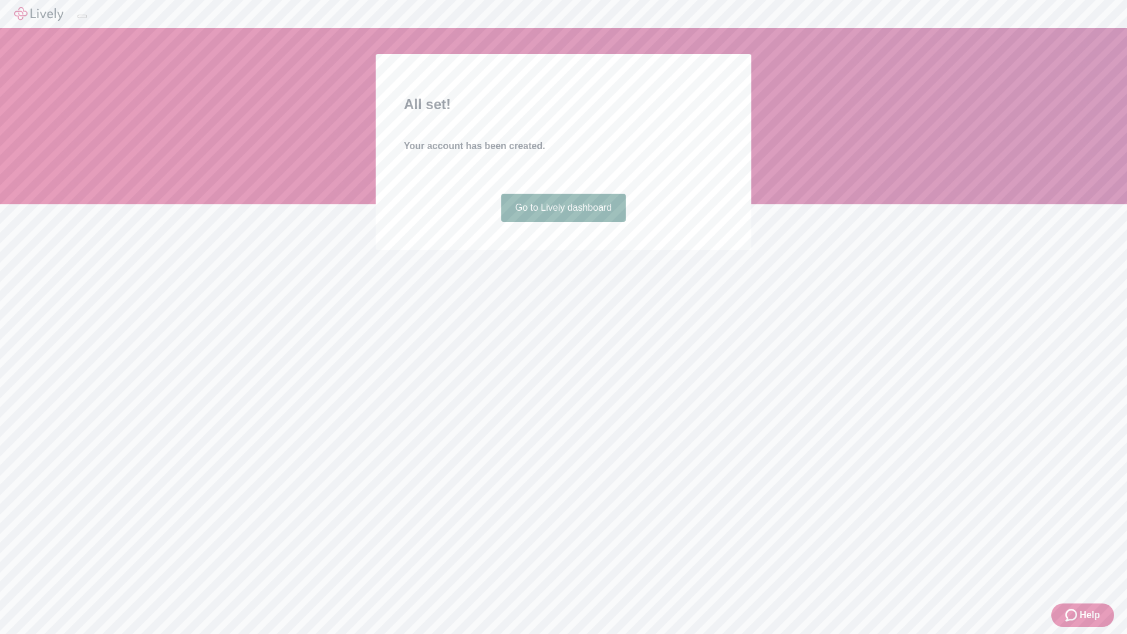 The image size is (1127, 634). What do you see at coordinates (564, 208) in the screenshot?
I see `a: Go to Lively dashboard` at bounding box center [564, 208].